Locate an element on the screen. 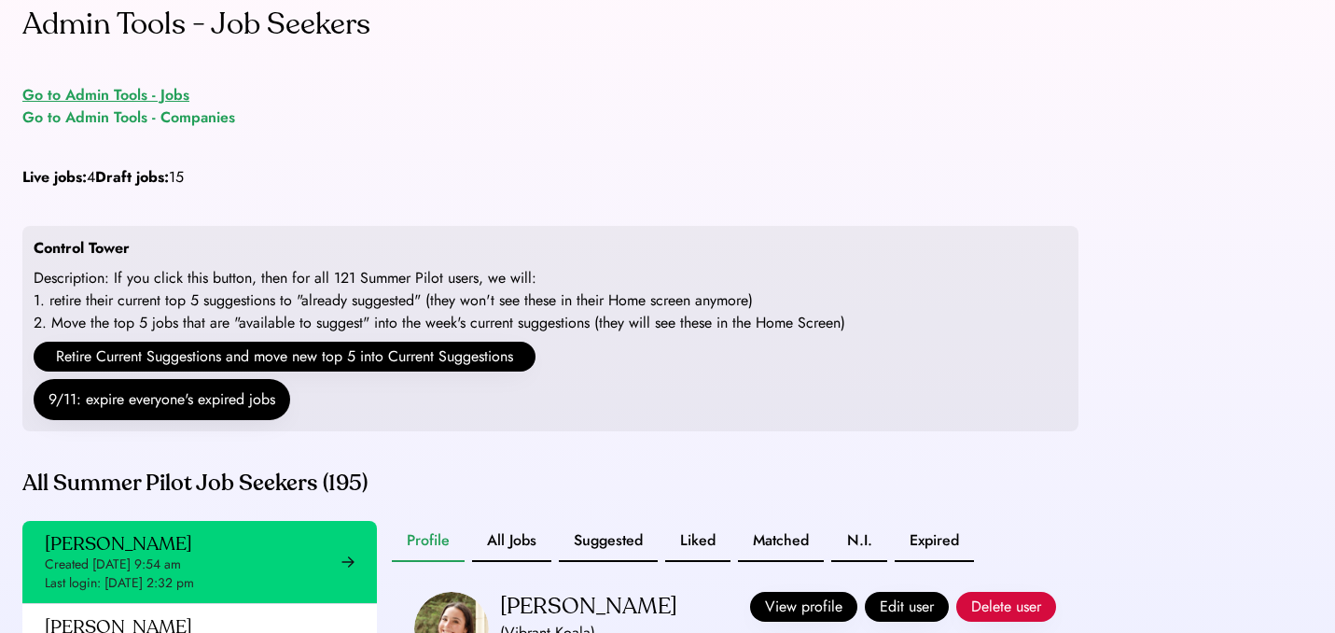 This screenshot has width=1335, height=633. strong: Draft jobs: is located at coordinates (132, 176).